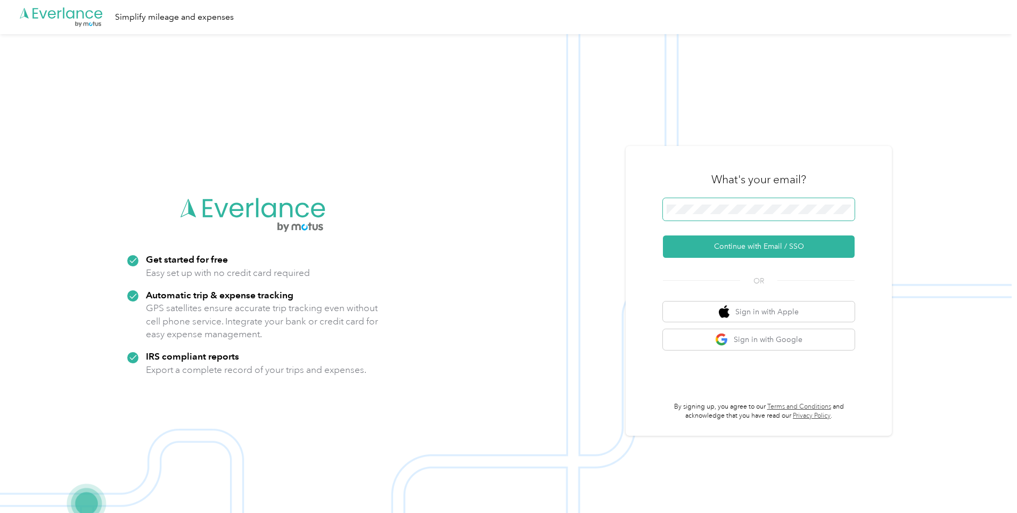 This screenshot has height=513, width=1017. Describe the element at coordinates (758, 411) in the screenshot. I see `p: By signing up, you agree to our and acknowledge that you have read our .` at that location.